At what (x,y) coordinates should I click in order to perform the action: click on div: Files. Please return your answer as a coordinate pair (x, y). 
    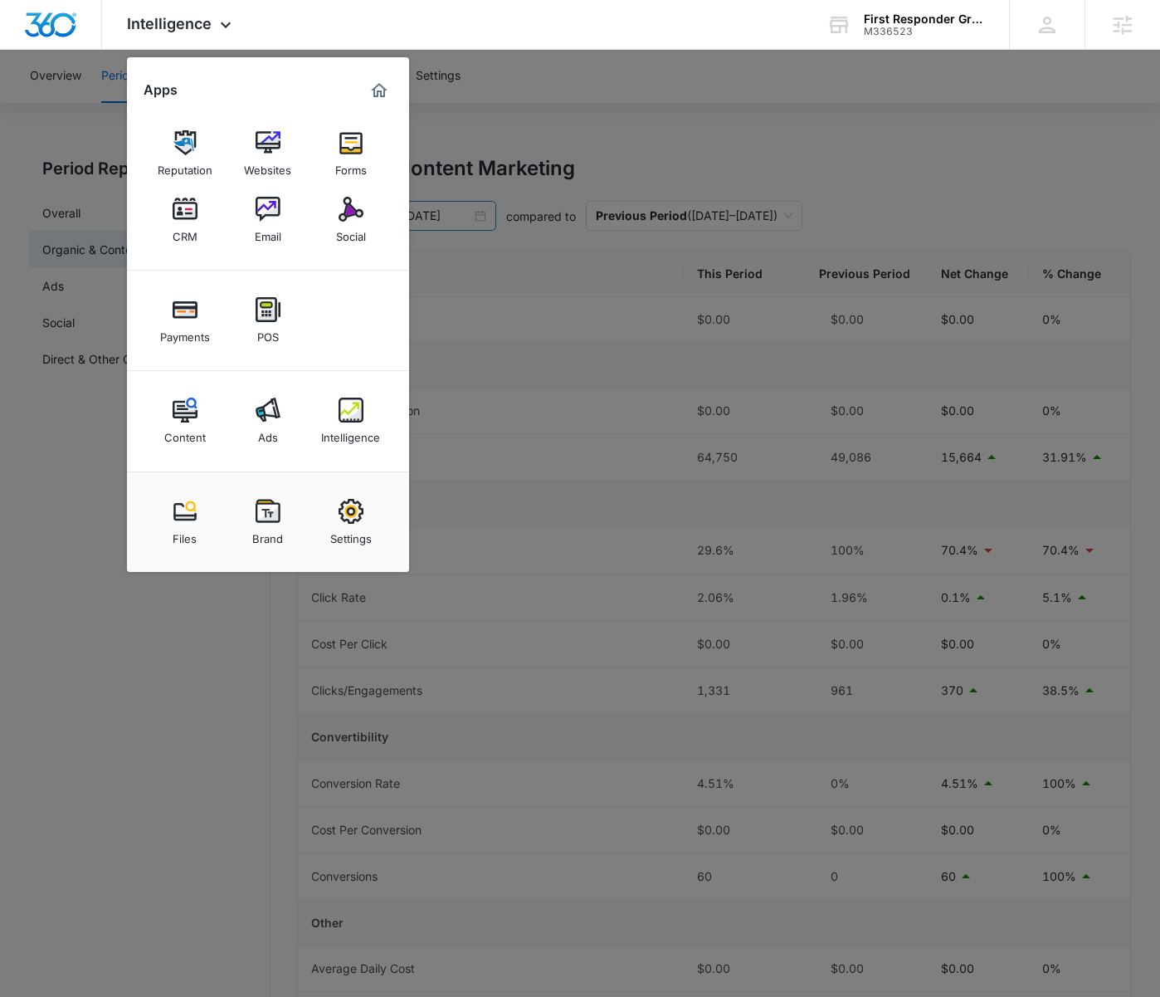
    Looking at the image, I should click on (184, 534).